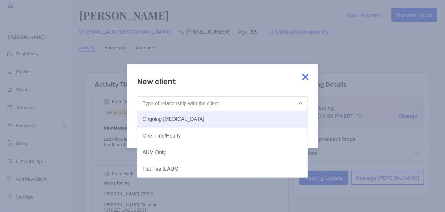  I want to click on button: Flat Fee & AUM, so click(223, 169).